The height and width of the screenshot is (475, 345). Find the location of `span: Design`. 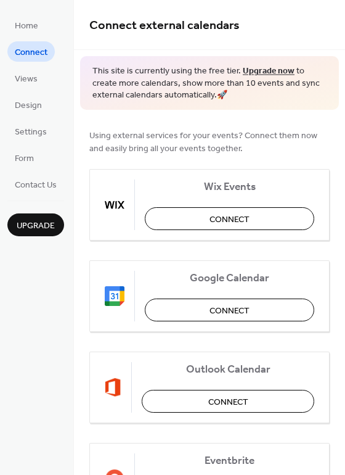

span: Design is located at coordinates (28, 105).